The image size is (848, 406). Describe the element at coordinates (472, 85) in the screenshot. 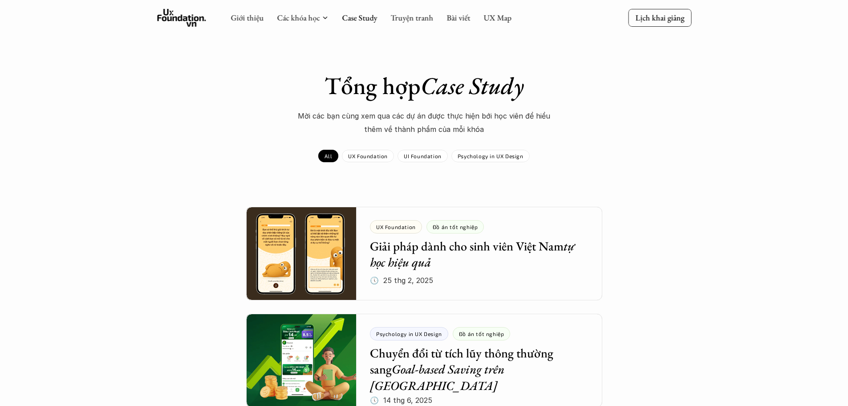

I see `em: Case Study` at that location.